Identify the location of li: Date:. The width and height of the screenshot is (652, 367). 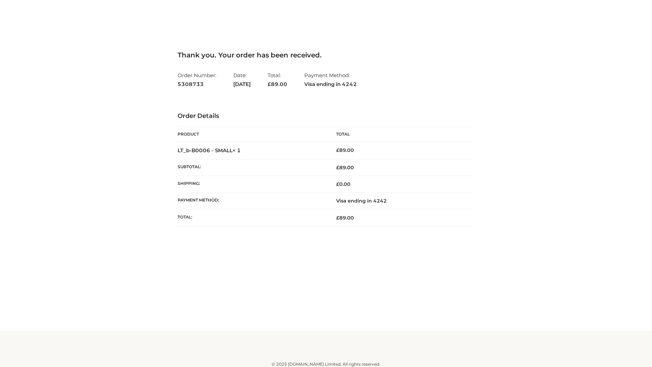
(242, 80).